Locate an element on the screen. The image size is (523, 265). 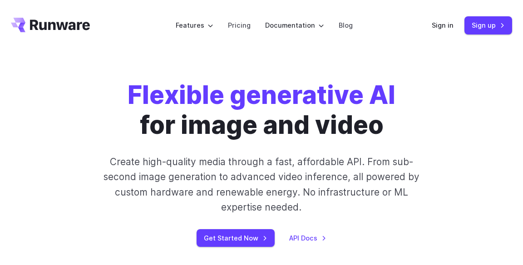
strong: Flexible generative AI is located at coordinates (261, 95).